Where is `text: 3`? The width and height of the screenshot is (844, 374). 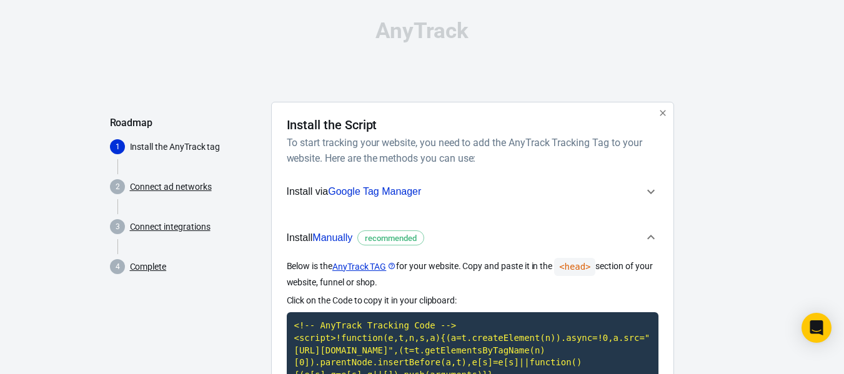
text: 3 is located at coordinates (117, 227).